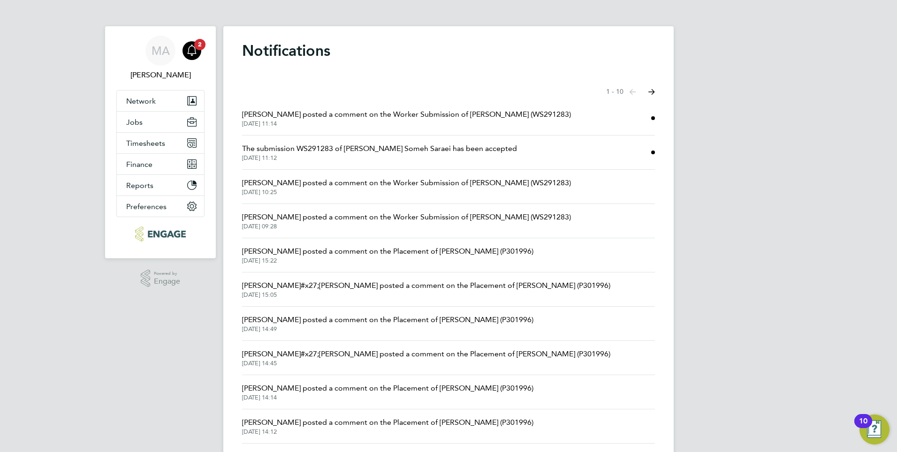 This screenshot has height=452, width=897. Describe the element at coordinates (160, 279) in the screenshot. I see `a: Powered byEngage` at that location.